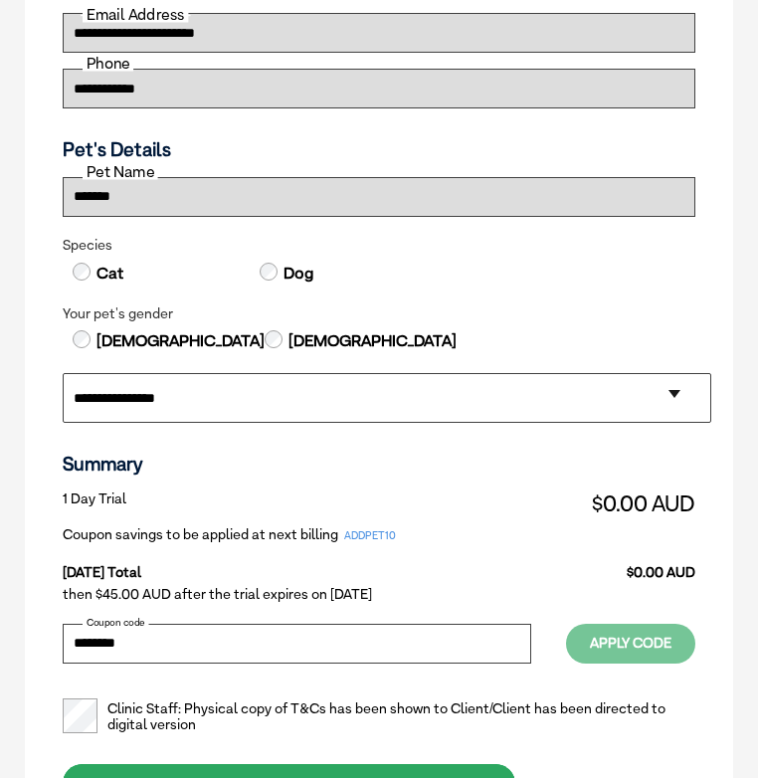 The image size is (758, 778). Describe the element at coordinates (303, 534) in the screenshot. I see `td: Coupon savings to be applied at next billing` at that location.